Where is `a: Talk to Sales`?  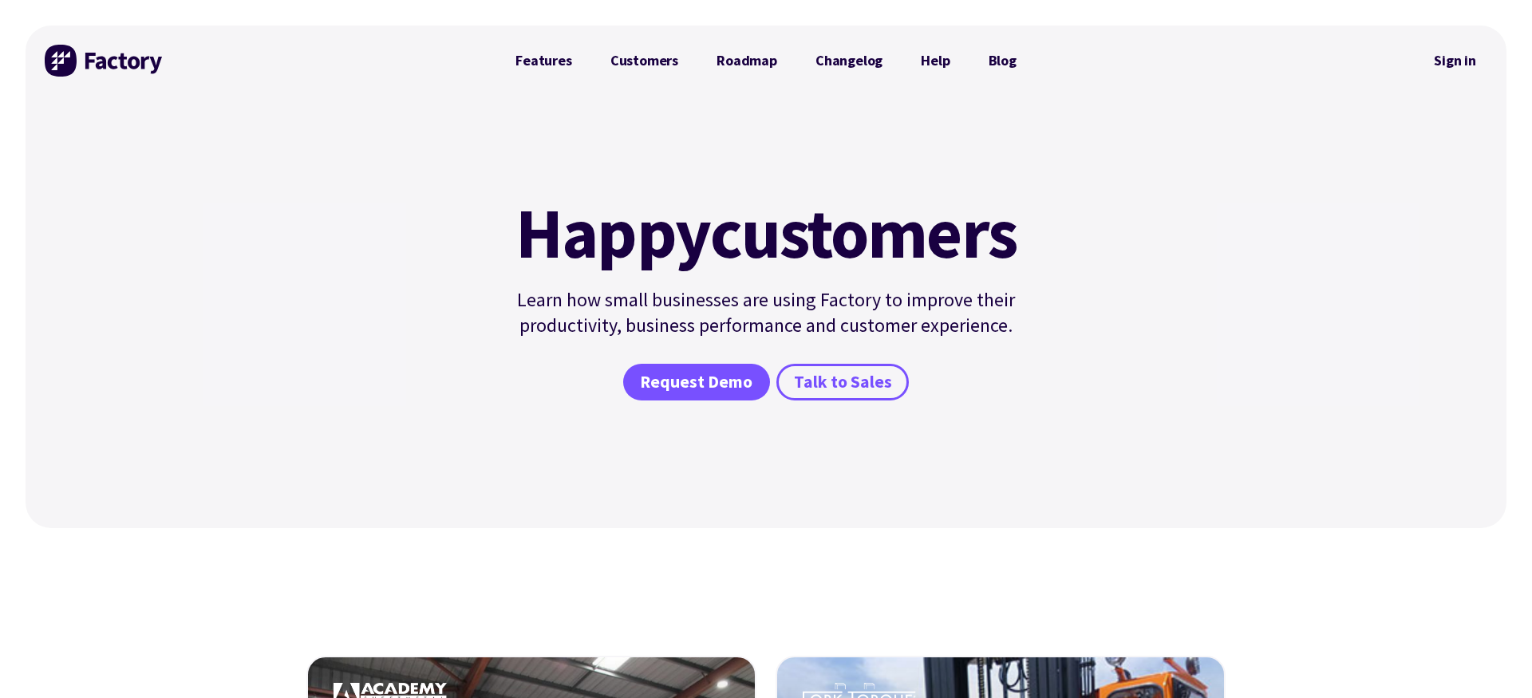 a: Talk to Sales is located at coordinates (843, 382).